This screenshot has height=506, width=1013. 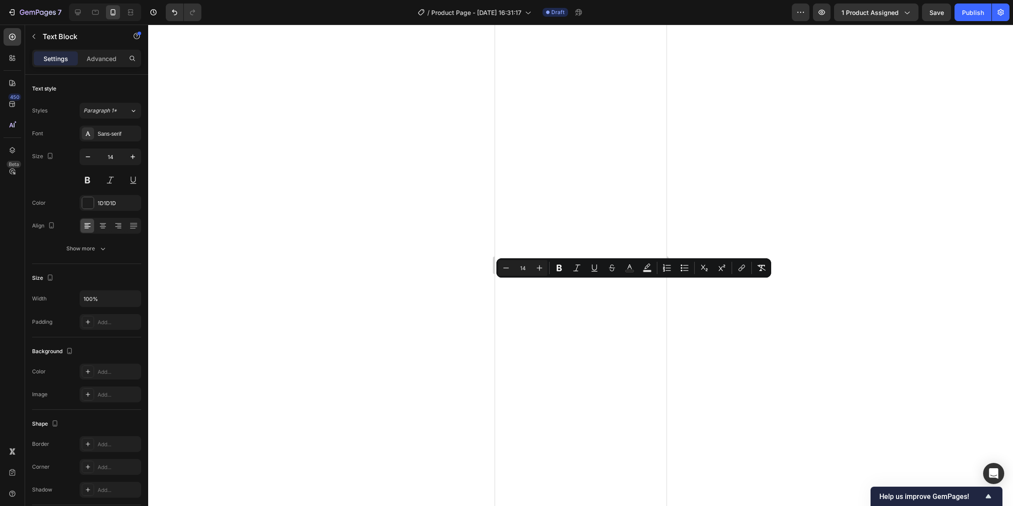 What do you see at coordinates (936, 497) in the screenshot?
I see `button: Show survey - Help us improve GemPages!` at bounding box center [936, 497].